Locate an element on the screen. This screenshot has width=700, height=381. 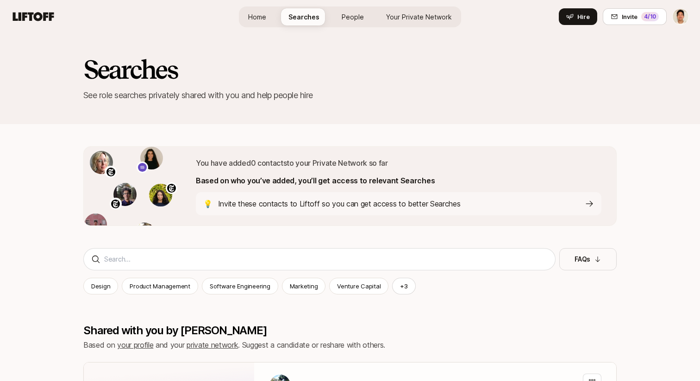
span: Searches is located at coordinates (304, 17).